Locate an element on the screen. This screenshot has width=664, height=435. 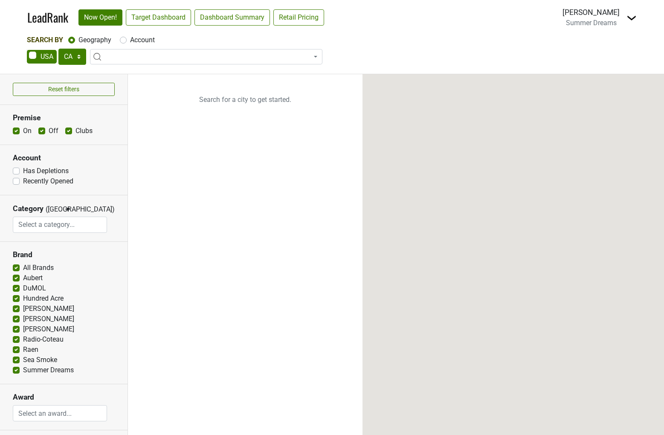
span: Search By is located at coordinates (45, 40).